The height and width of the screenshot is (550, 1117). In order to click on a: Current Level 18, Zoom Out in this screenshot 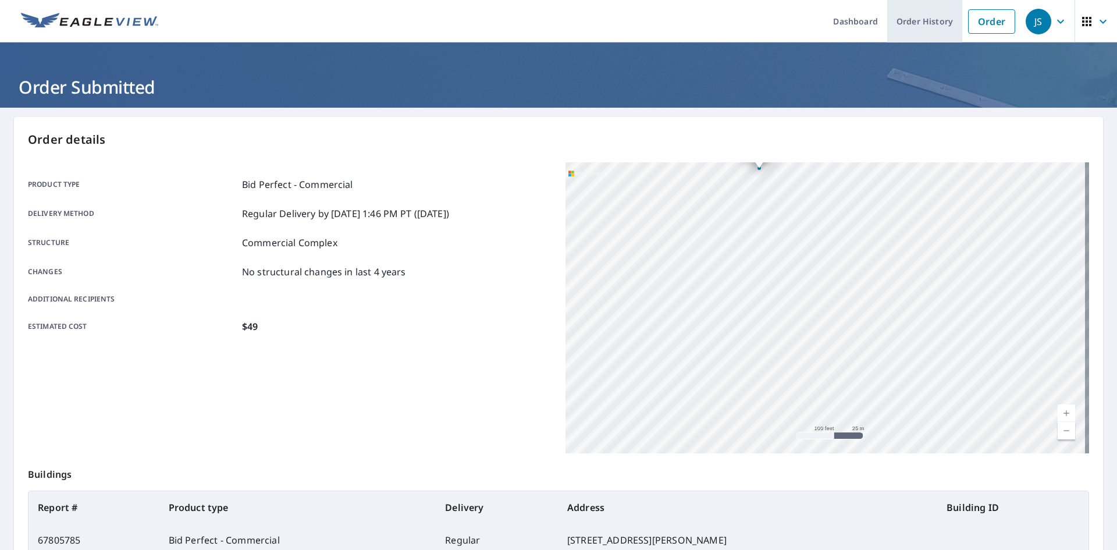, I will do `click(1066, 430)`.